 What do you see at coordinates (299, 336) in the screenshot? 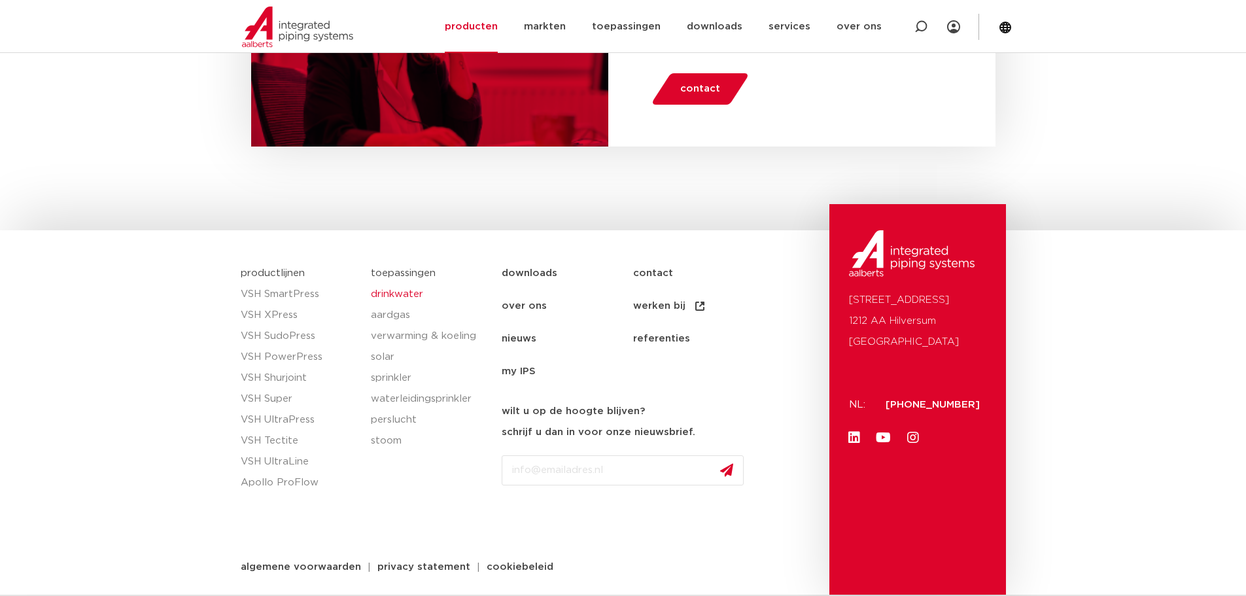
I see `a: VSH SudoPress` at bounding box center [299, 336].